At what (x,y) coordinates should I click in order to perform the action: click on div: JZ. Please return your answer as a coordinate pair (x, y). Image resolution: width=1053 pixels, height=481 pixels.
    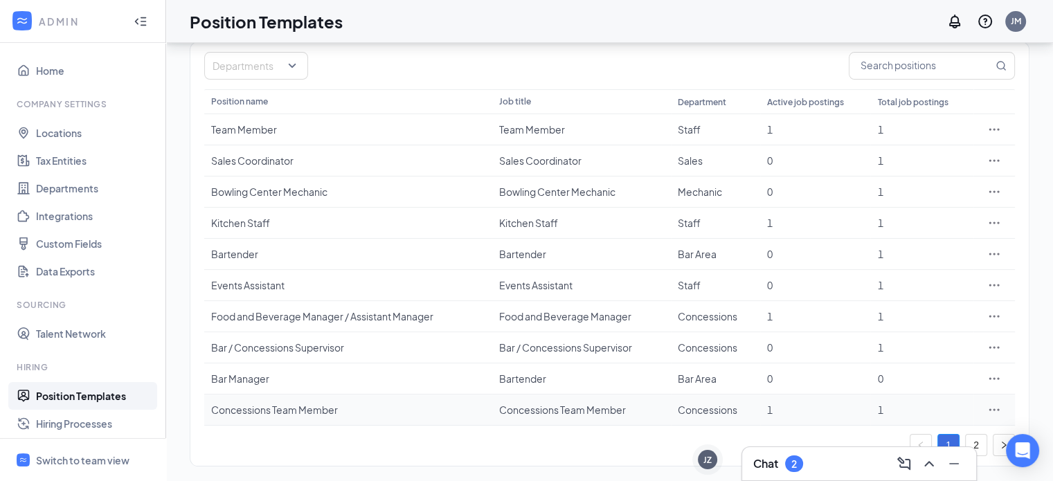
    Looking at the image, I should click on (707, 460).